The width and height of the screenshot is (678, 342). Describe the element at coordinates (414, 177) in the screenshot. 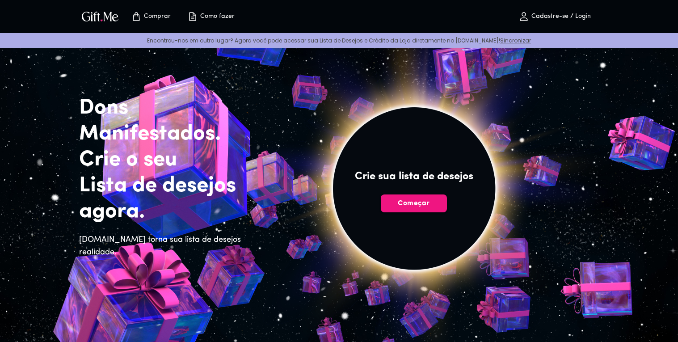

I see `font: Crie sua lista de desejos` at that location.